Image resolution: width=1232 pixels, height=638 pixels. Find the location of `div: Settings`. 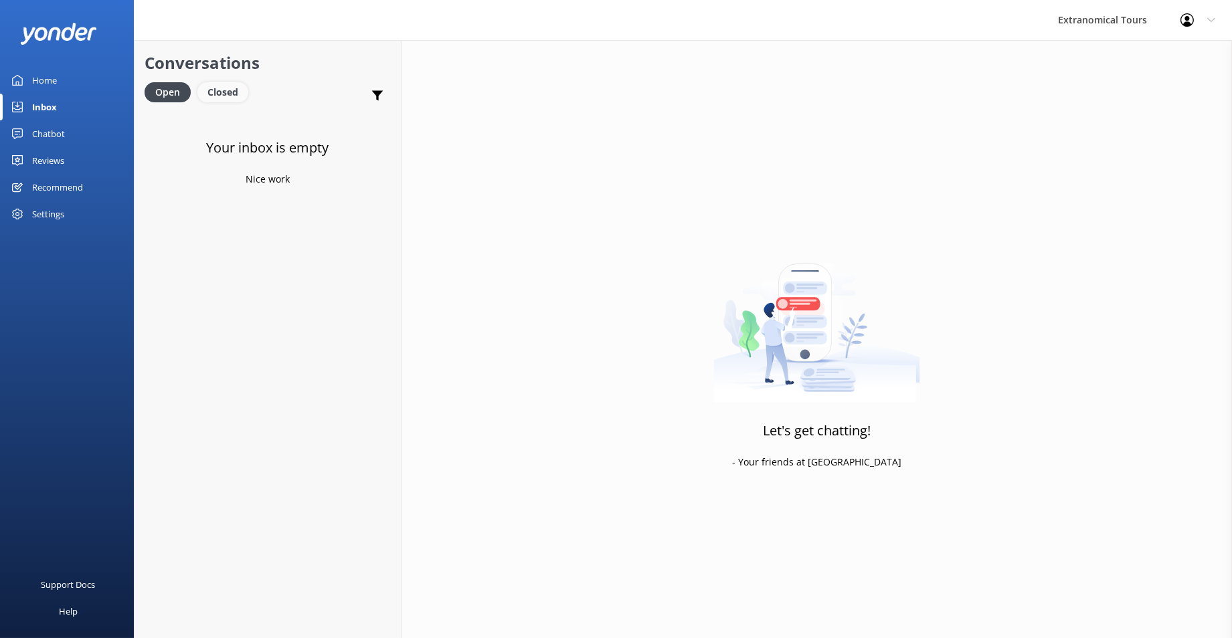

div: Settings is located at coordinates (48, 214).